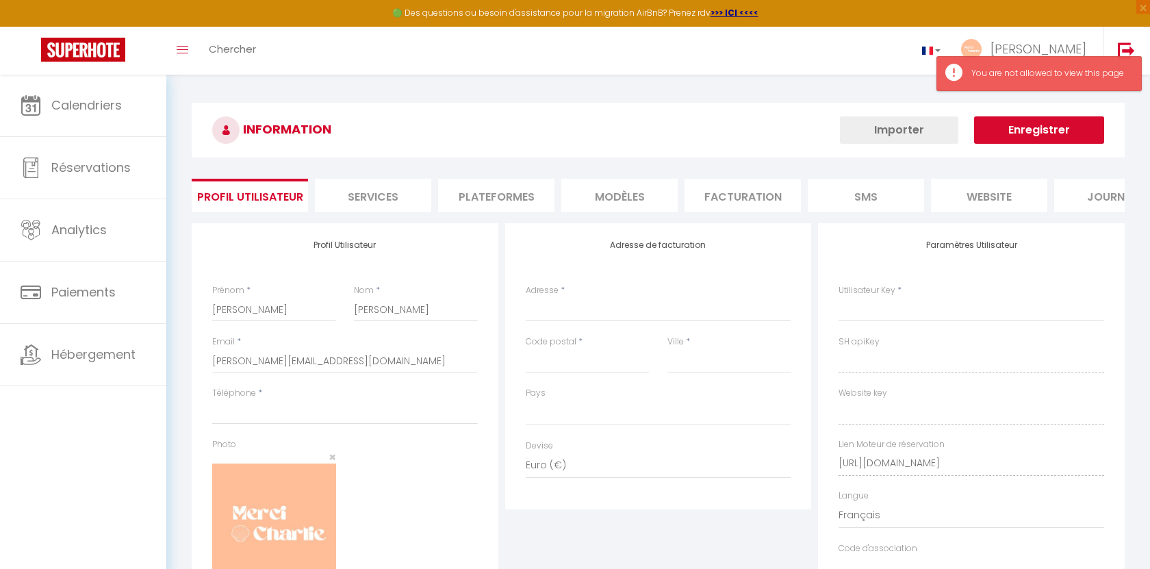  What do you see at coordinates (373, 195) in the screenshot?
I see `li: Services` at bounding box center [373, 195].